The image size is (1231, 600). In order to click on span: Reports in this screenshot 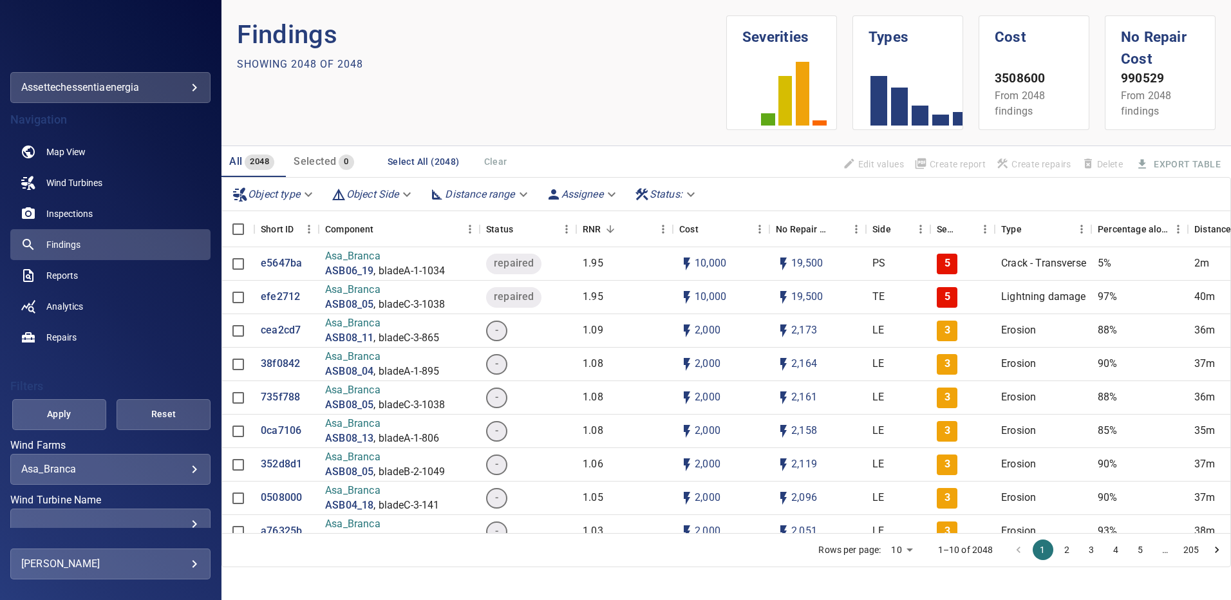, I will do `click(62, 276)`.